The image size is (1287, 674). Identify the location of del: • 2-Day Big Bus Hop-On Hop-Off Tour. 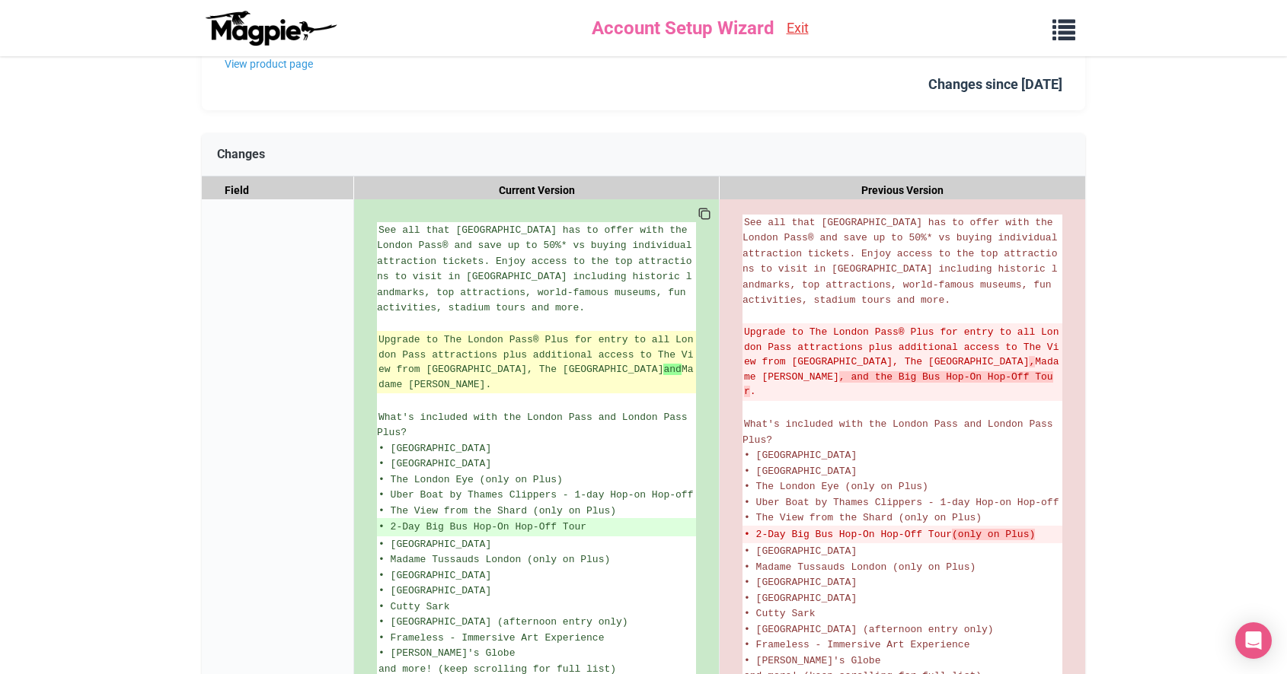
(902, 535).